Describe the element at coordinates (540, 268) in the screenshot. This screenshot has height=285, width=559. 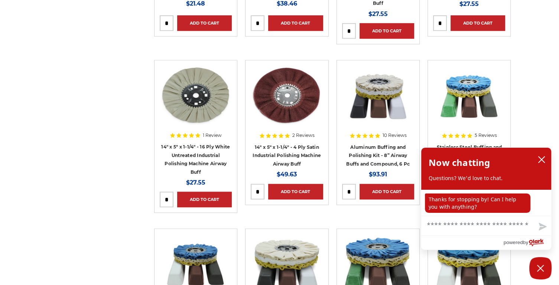
I see `button: Close Chatbox` at that location.